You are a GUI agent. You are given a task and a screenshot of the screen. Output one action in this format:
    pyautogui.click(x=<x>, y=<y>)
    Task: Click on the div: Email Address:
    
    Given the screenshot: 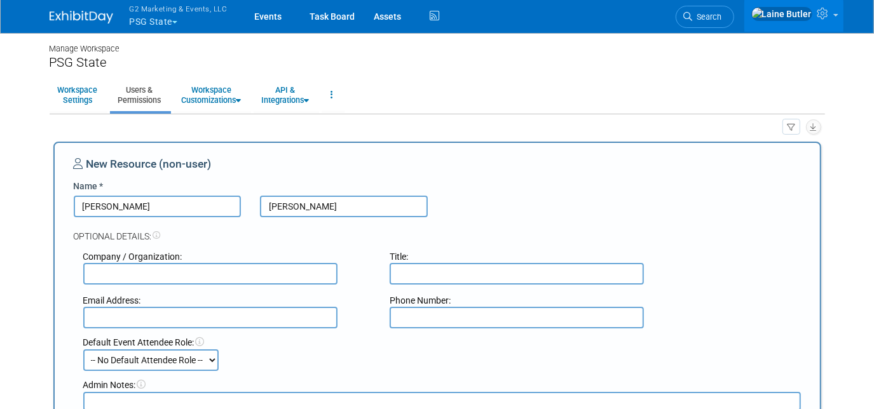 What is the action you would take?
    pyautogui.click(x=227, y=301)
    